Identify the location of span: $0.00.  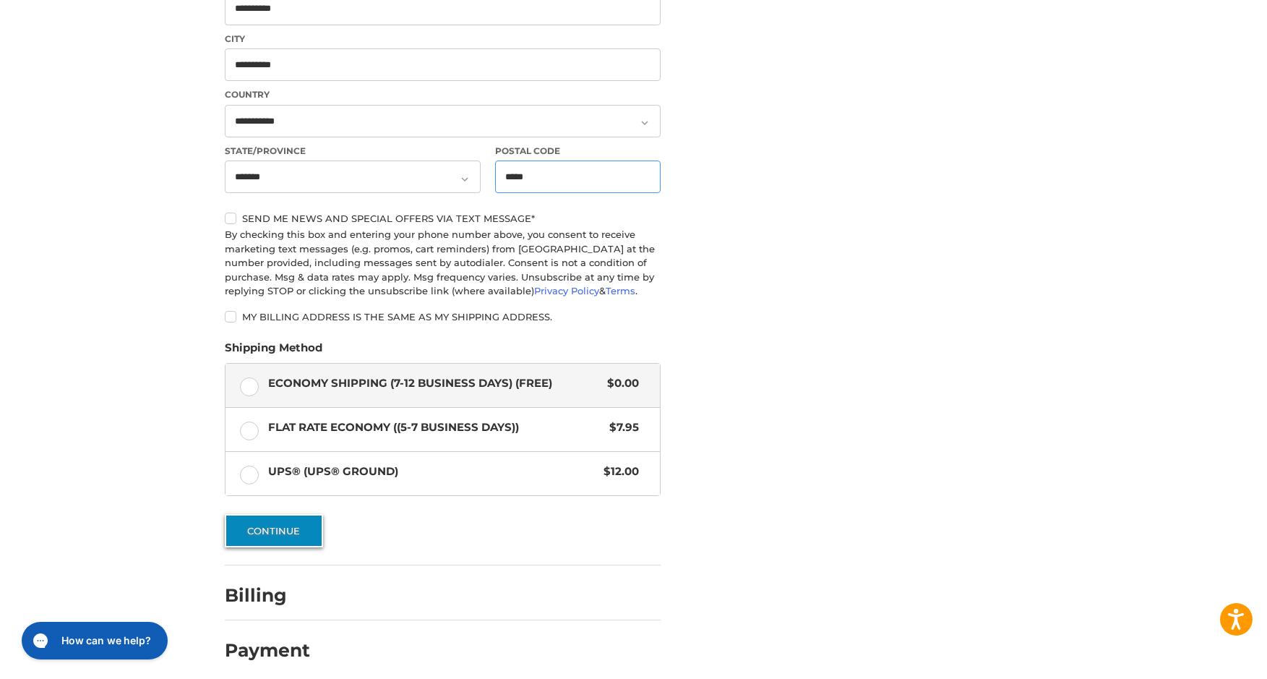
(619, 383).